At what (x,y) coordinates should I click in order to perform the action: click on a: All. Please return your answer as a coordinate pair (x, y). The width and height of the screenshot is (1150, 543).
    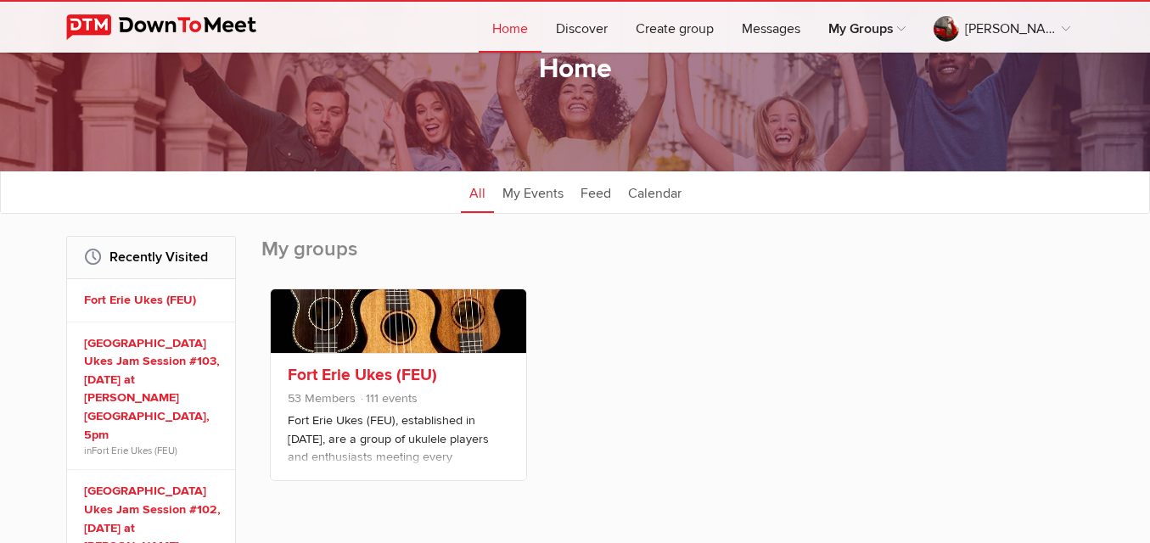
    Looking at the image, I should click on (477, 192).